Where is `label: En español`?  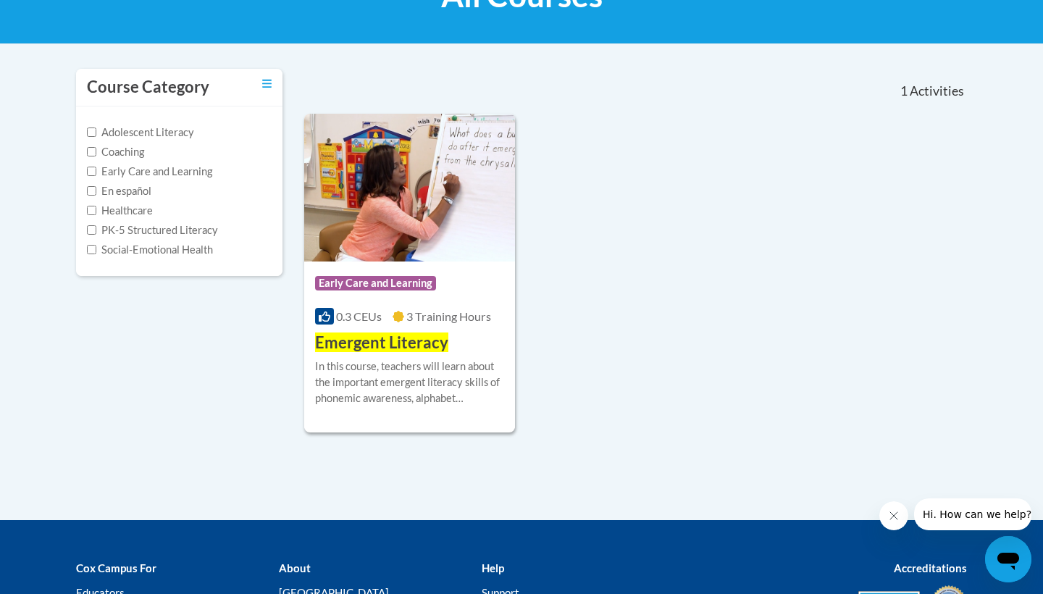
label: En español is located at coordinates (119, 191).